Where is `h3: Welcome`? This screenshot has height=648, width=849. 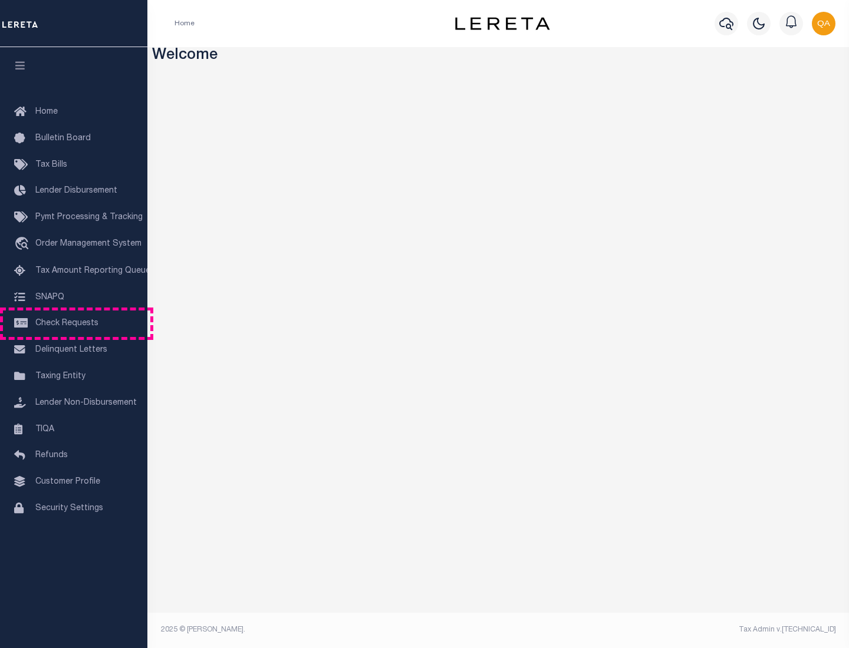
h3: Welcome is located at coordinates (498, 56).